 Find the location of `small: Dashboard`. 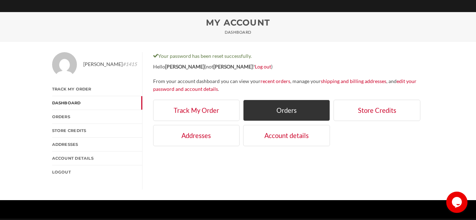

small: Dashboard is located at coordinates (238, 32).